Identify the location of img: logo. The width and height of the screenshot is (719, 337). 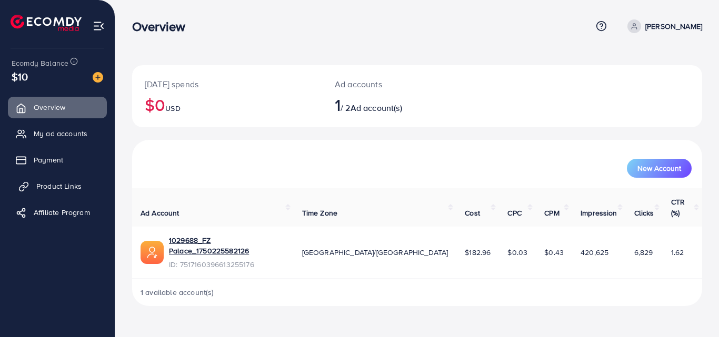
(46, 23).